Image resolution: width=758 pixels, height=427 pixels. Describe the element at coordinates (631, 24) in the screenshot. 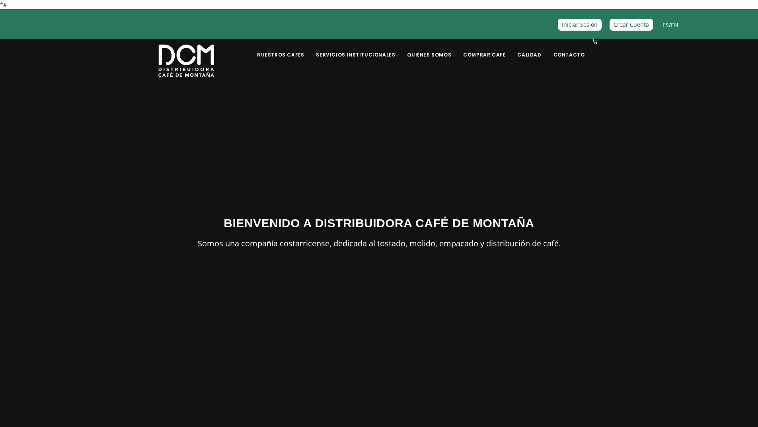

I see `a: Crear Cuenta` at that location.